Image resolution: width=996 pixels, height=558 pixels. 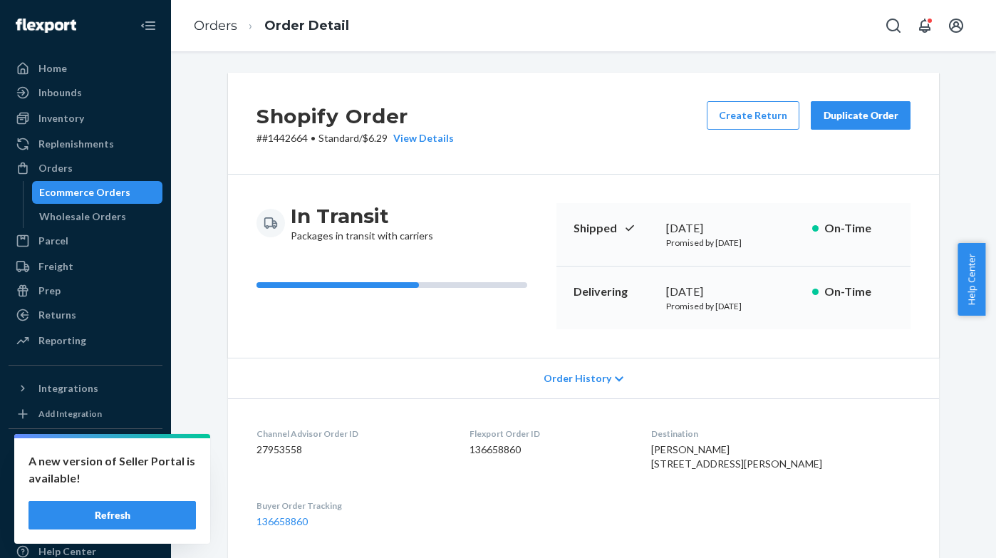 I want to click on div: Reporting, so click(x=62, y=341).